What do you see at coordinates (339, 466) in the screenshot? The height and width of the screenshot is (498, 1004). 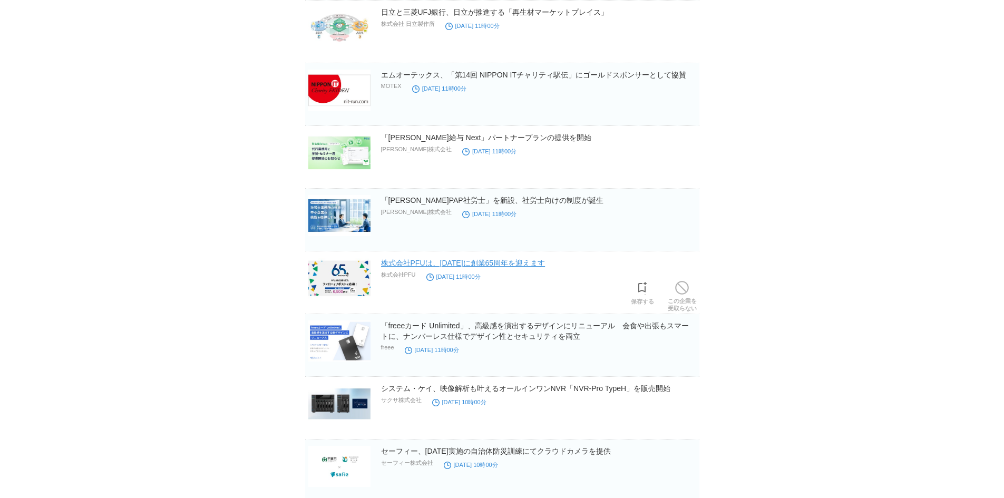 I see `img: 17641-315-41a3aae7dd04619c0c74c033eab06fee-580x384.jpg` at bounding box center [339, 466].